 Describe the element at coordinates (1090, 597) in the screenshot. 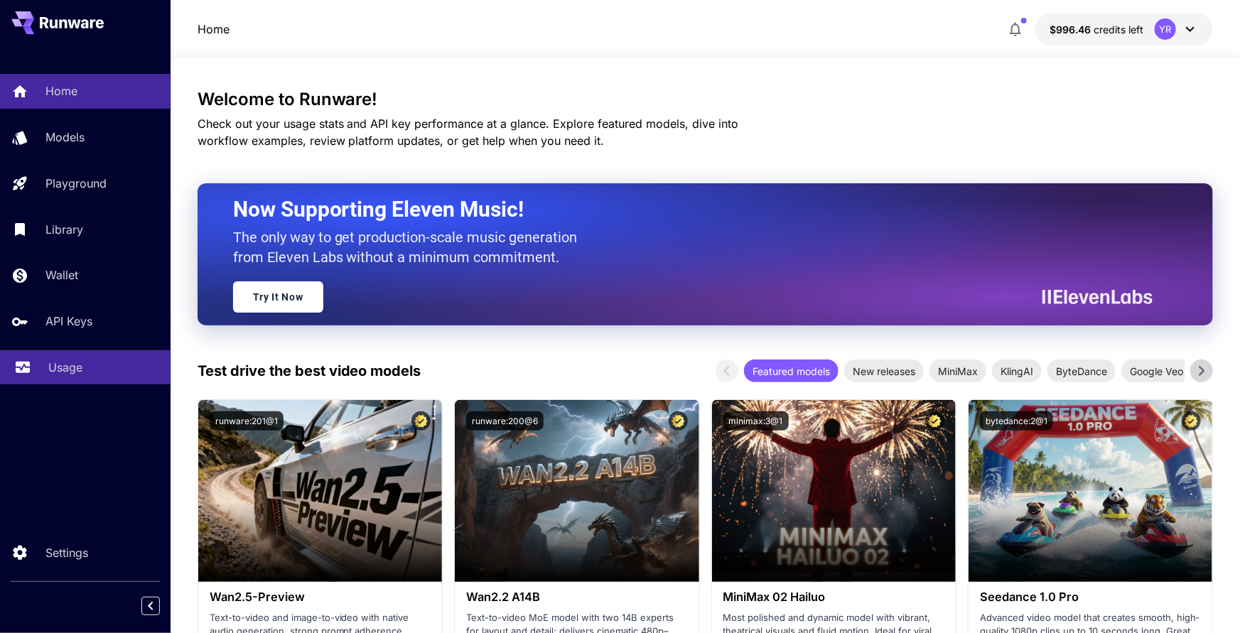

I see `h3: Seedance 1.0 Pro` at that location.